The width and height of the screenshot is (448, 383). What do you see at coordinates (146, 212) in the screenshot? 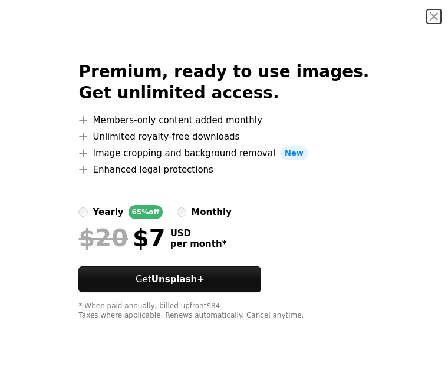
I see `div: 65% off` at bounding box center [146, 212].